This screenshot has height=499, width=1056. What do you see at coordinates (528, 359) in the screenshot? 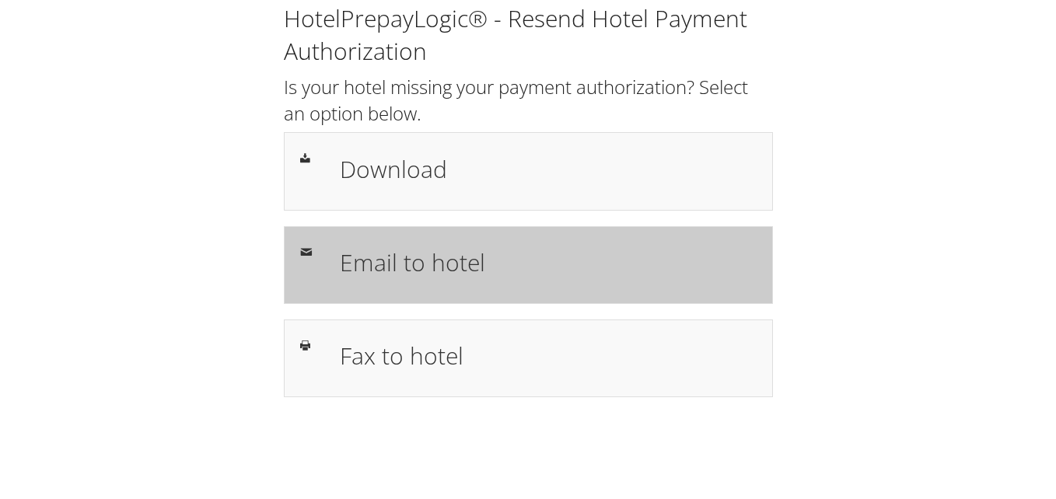
I see `a: Fax to hotel` at bounding box center [528, 359].